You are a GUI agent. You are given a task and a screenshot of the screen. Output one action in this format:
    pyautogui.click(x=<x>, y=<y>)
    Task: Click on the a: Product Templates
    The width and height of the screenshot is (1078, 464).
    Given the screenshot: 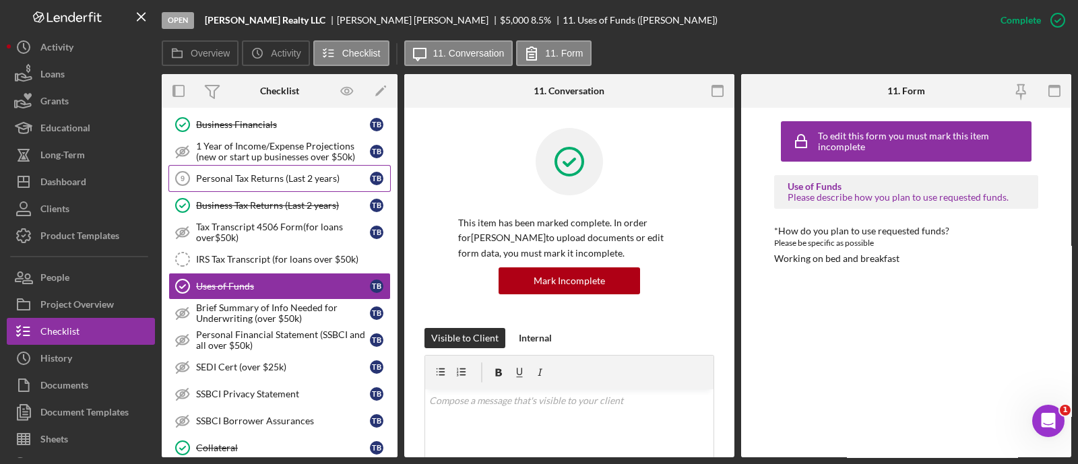 What is the action you would take?
    pyautogui.click(x=81, y=236)
    